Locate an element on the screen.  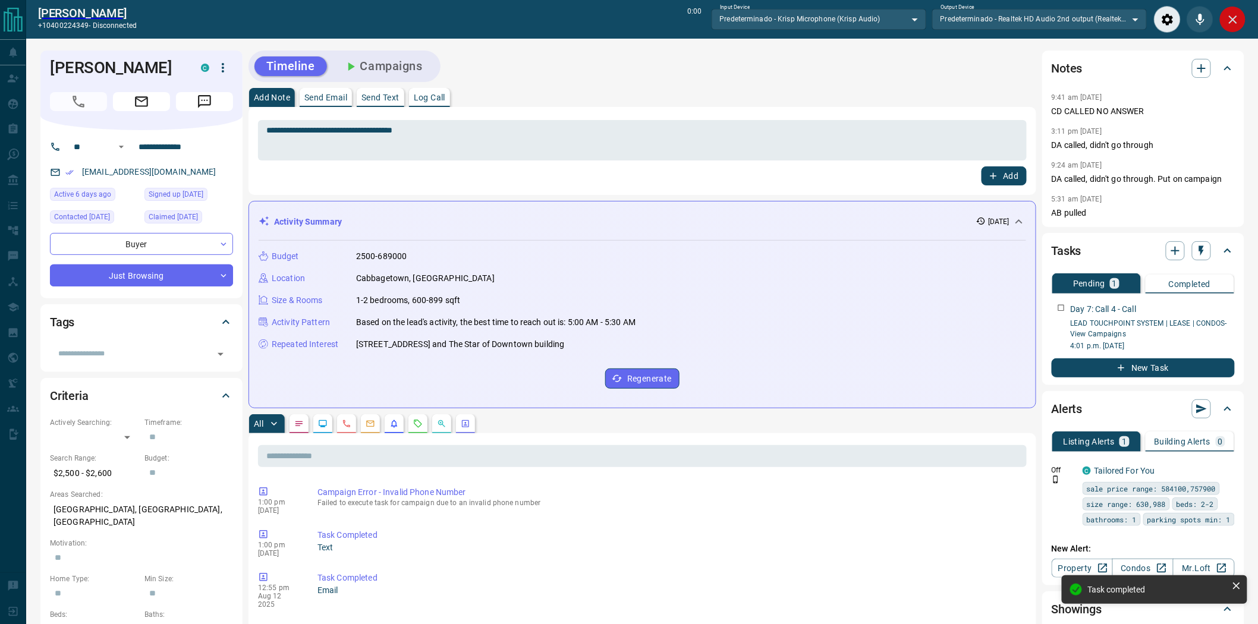
p: Completed is located at coordinates (1190, 284).